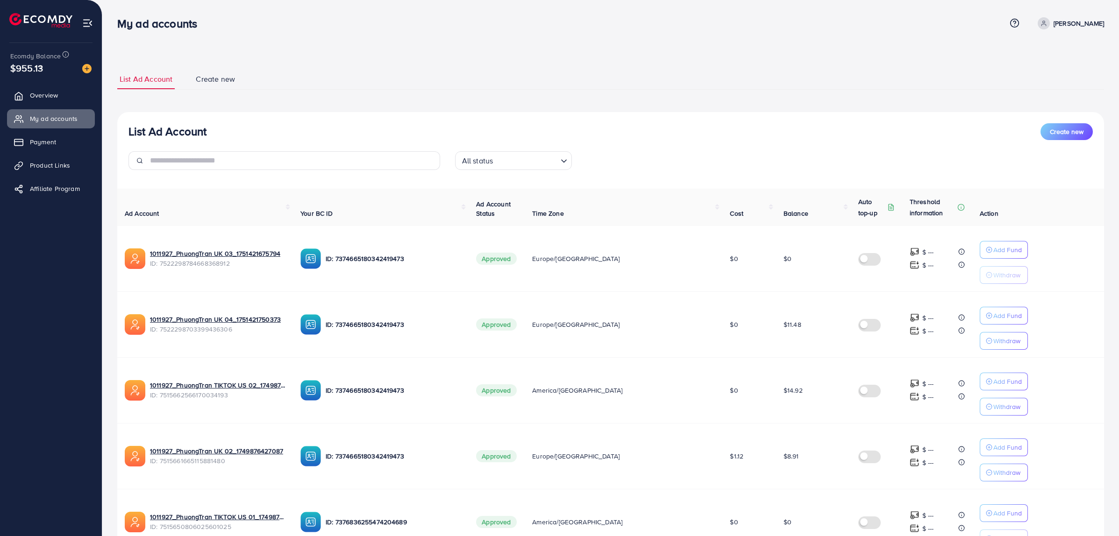 This screenshot has width=1119, height=536. What do you see at coordinates (218, 258) in the screenshot?
I see `div: <span class='underline'>1011927_PhuongTran UK 03_1751421675794</span></br>7522298784668368912` at bounding box center [218, 258].